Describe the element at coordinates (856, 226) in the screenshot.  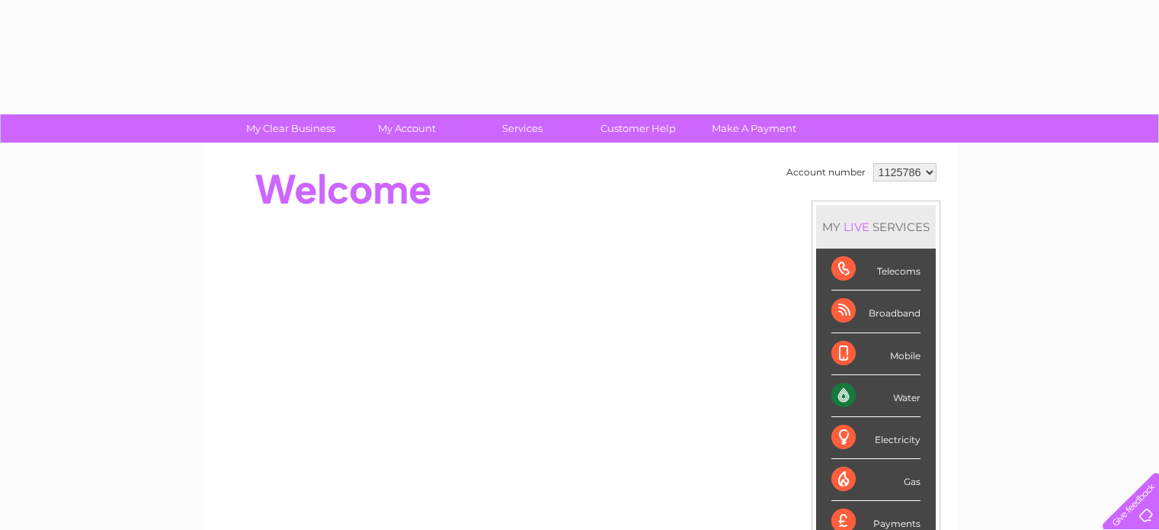
I see `div: LIVE` at that location.